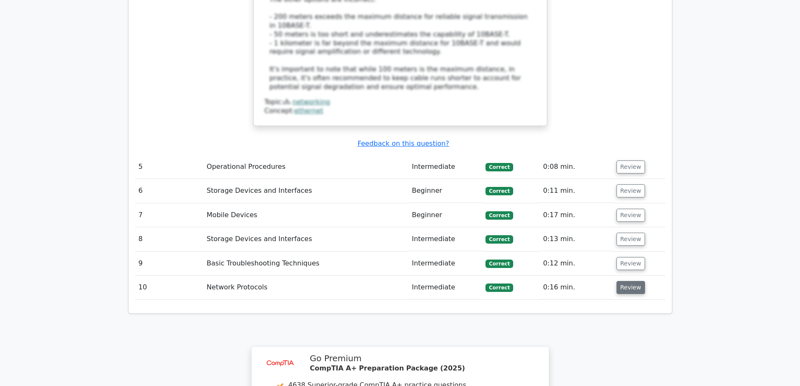 Image resolution: width=800 pixels, height=386 pixels. Describe the element at coordinates (576, 215) in the screenshot. I see `td: 0:17 min.` at that location.